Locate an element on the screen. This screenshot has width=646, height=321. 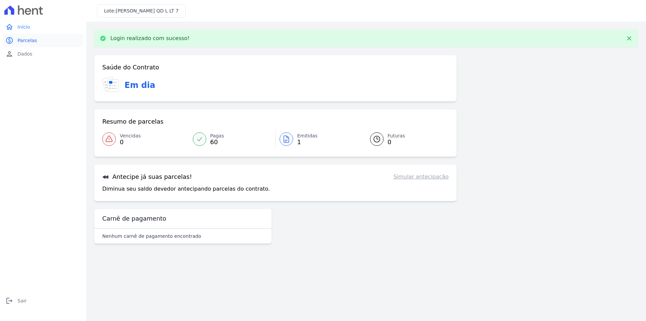
a: logoutSair is located at coordinates (43, 300).